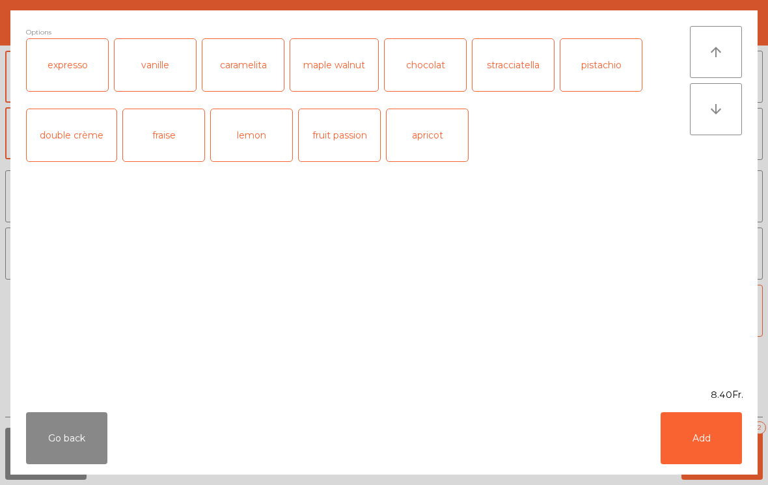 Image resolution: width=768 pixels, height=485 pixels. Describe the element at coordinates (513, 65) in the screenshot. I see `div: stracciatella` at that location.